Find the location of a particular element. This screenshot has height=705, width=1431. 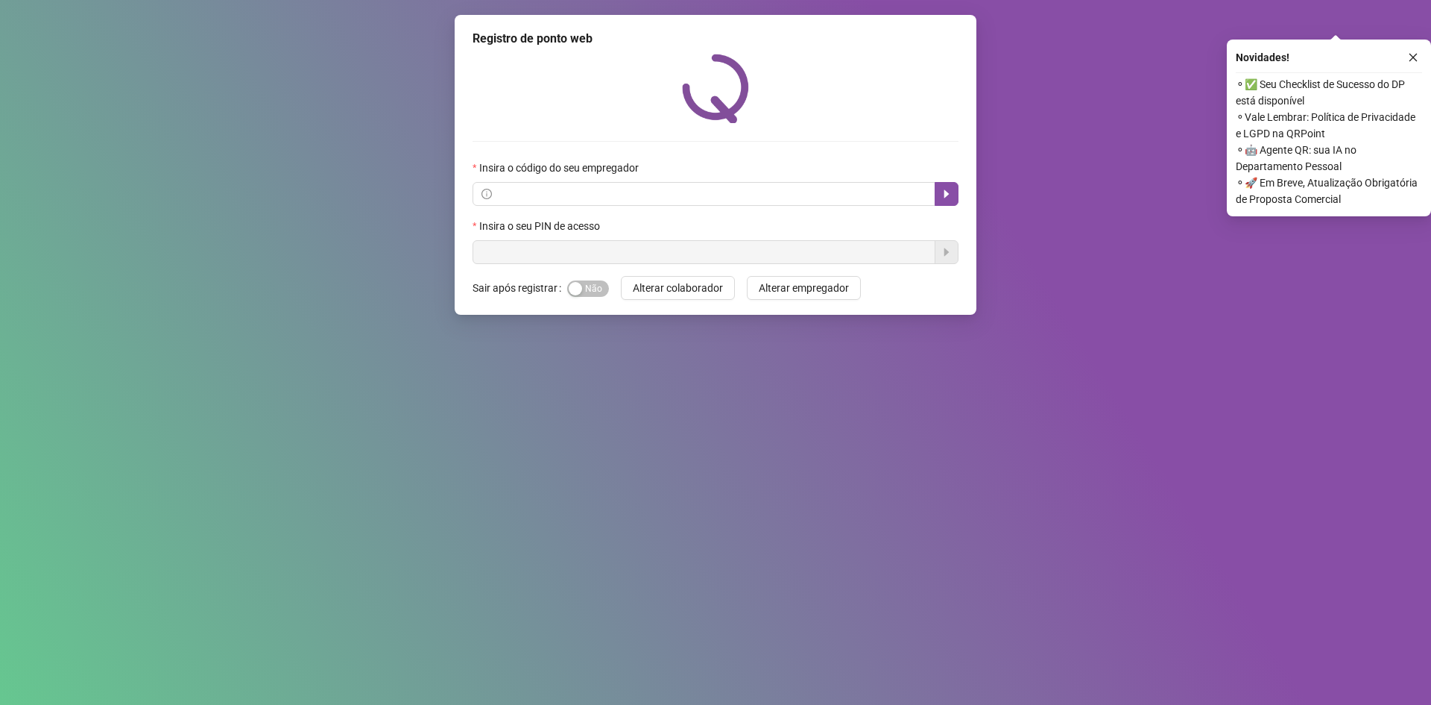

span: ⚬ 🤖 Agente QR: sua IA no Departamento Pessoal is located at coordinates (1329, 158).